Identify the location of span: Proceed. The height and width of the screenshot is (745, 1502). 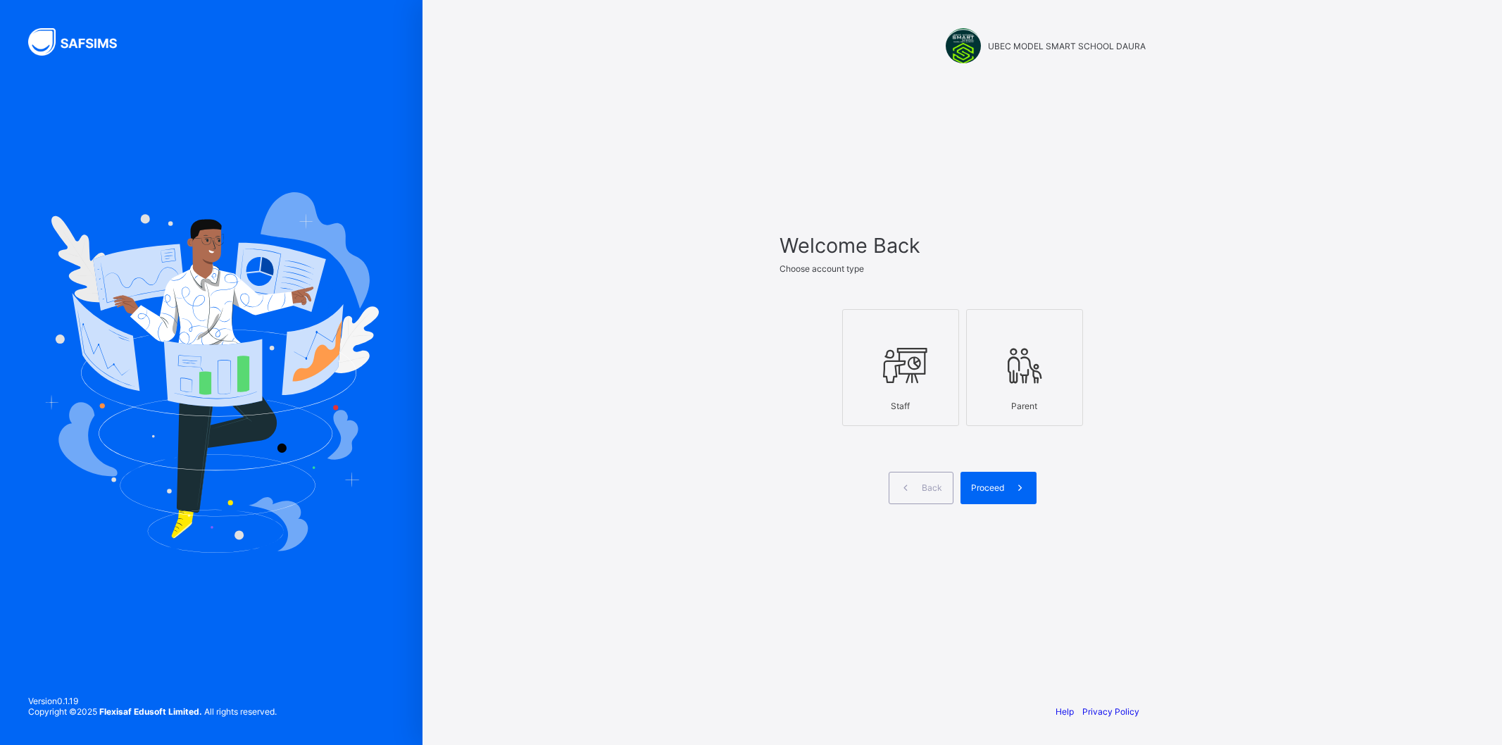
(988, 487).